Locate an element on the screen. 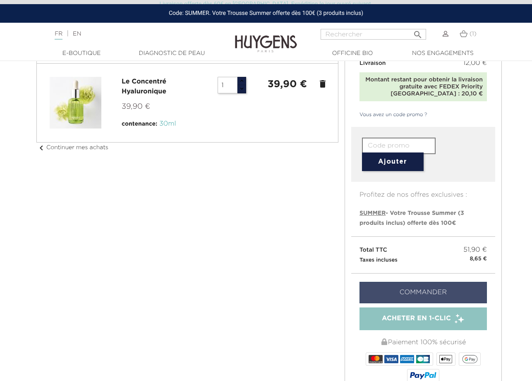 The image size is (532, 381). small: Taxes incluses is located at coordinates (378, 260).